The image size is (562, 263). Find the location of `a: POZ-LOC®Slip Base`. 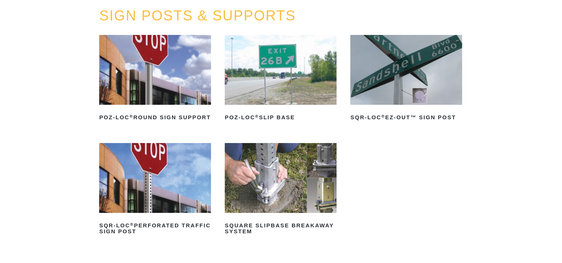

a: POZ-LOC®Slip Base is located at coordinates (281, 79).